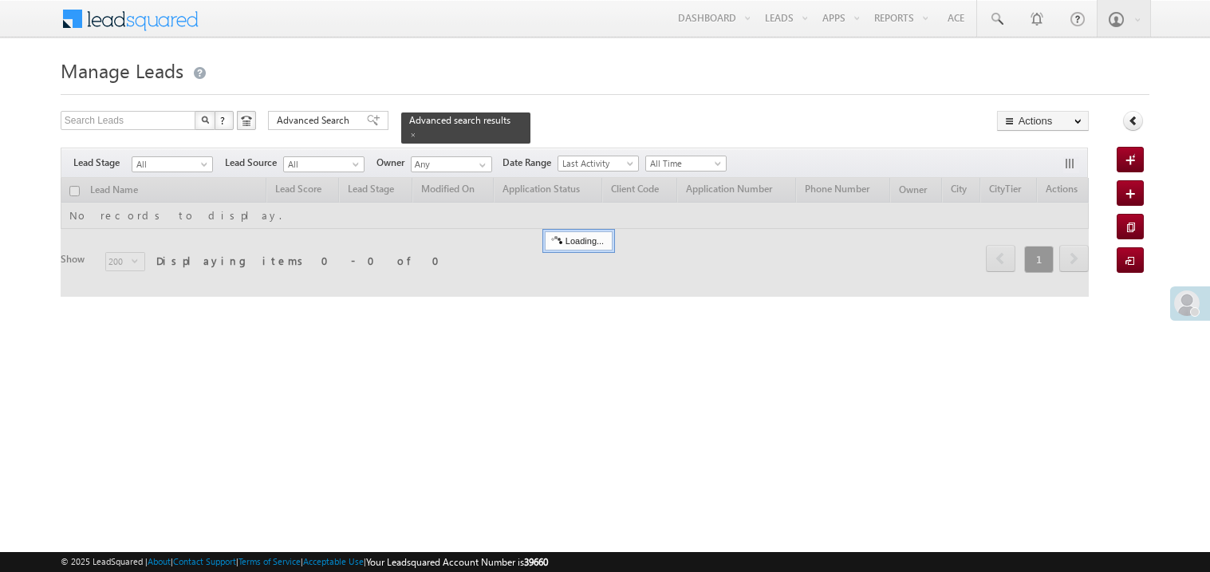 The width and height of the screenshot is (1210, 572). What do you see at coordinates (683, 163) in the screenshot?
I see `span: All Time` at bounding box center [683, 163].